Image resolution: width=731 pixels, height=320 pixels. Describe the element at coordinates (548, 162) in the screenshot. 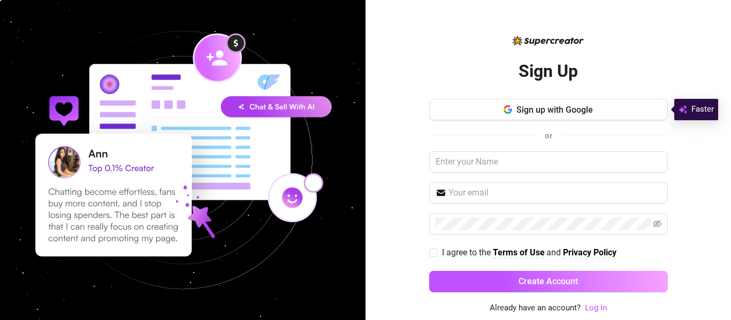

I see `input: Enter your Name` at that location.